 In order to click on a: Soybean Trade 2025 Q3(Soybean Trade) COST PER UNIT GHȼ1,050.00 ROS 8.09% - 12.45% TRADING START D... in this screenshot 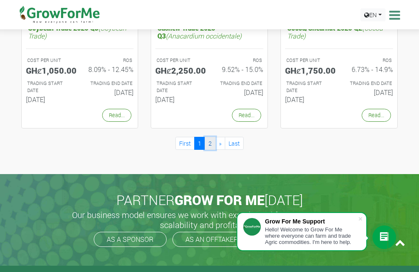, I will do `click(80, 64)`.